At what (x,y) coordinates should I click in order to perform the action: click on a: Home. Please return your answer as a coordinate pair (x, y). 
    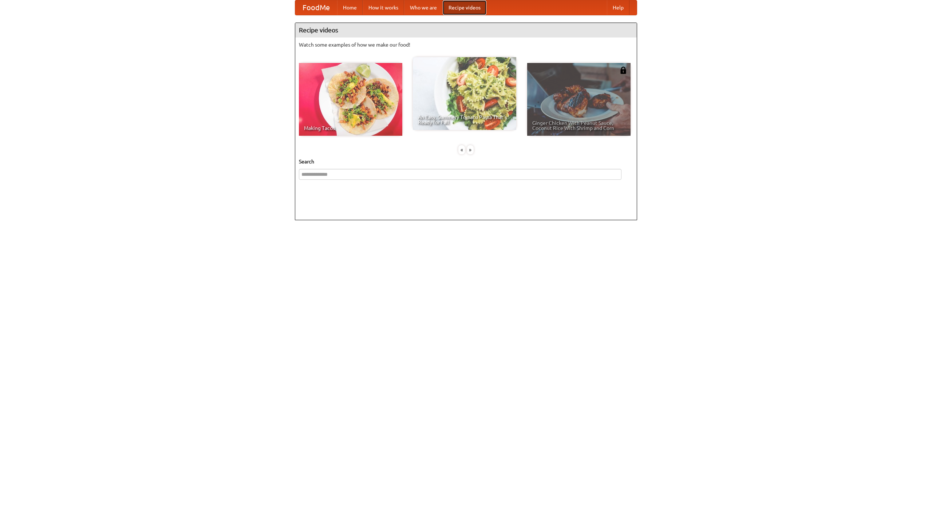
    Looking at the image, I should click on (350, 8).